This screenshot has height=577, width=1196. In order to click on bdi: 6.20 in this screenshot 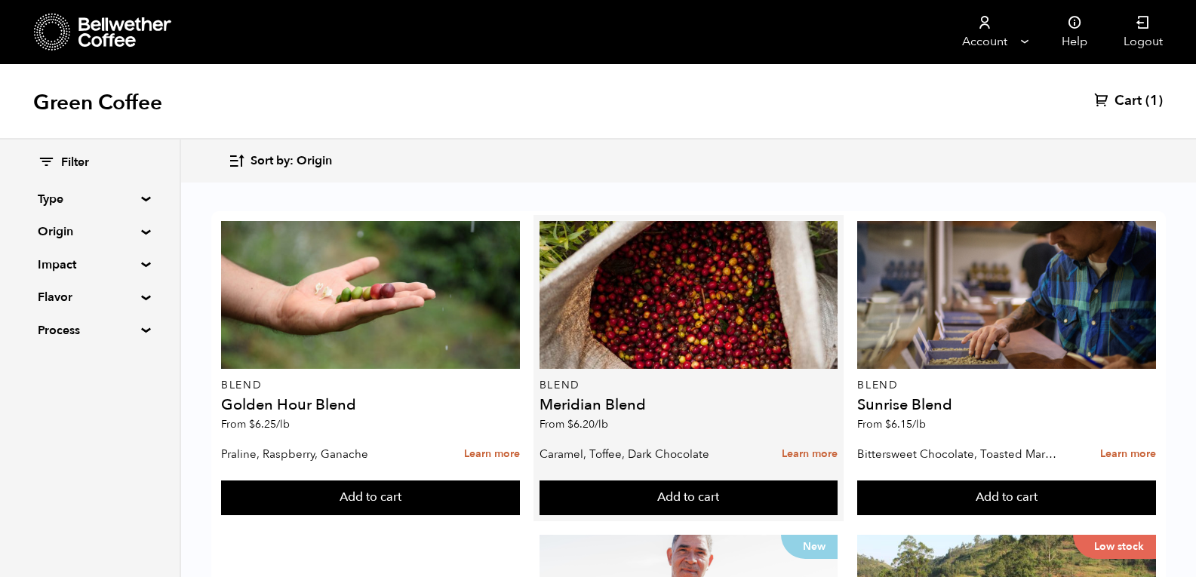, I will do `click(588, 424)`.